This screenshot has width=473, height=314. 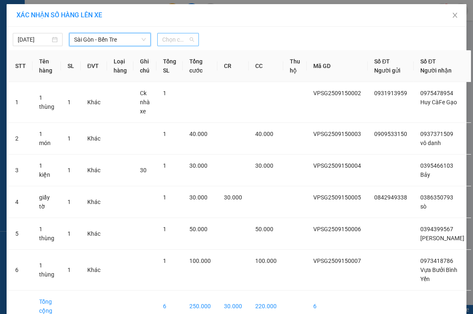 What do you see at coordinates (120, 66) in the screenshot?
I see `th: Loại hàng` at bounding box center [120, 66].